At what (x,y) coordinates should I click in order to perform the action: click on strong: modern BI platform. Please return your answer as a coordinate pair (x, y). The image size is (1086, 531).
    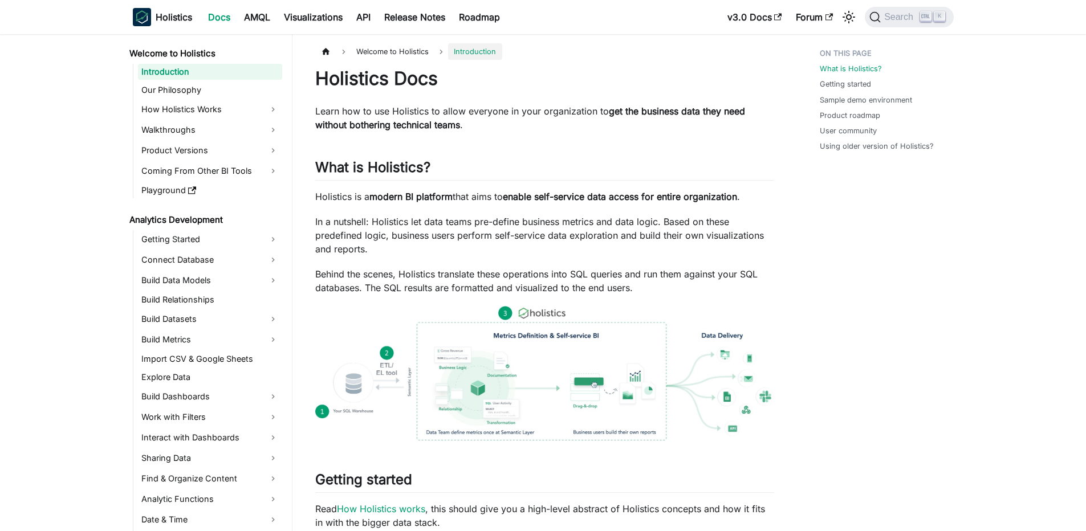
    Looking at the image, I should click on (411, 197).